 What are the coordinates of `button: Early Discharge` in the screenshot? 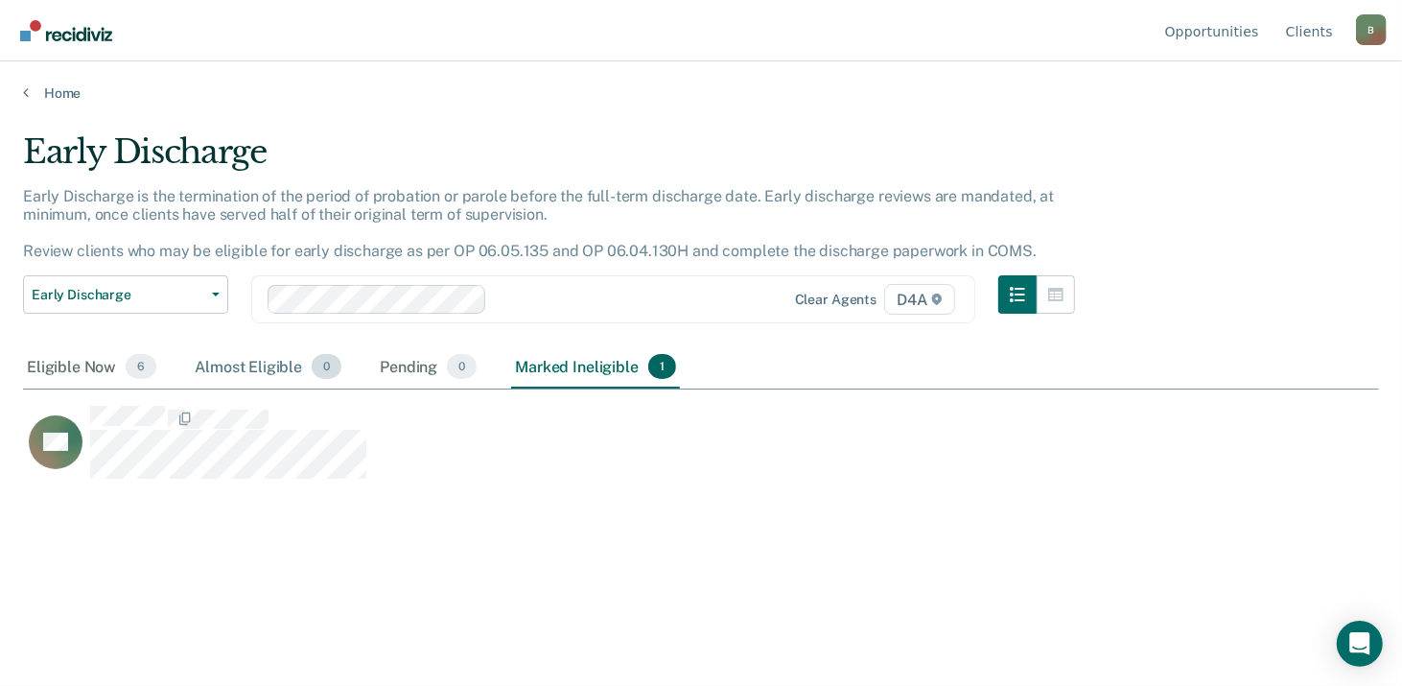 It's located at (126, 294).